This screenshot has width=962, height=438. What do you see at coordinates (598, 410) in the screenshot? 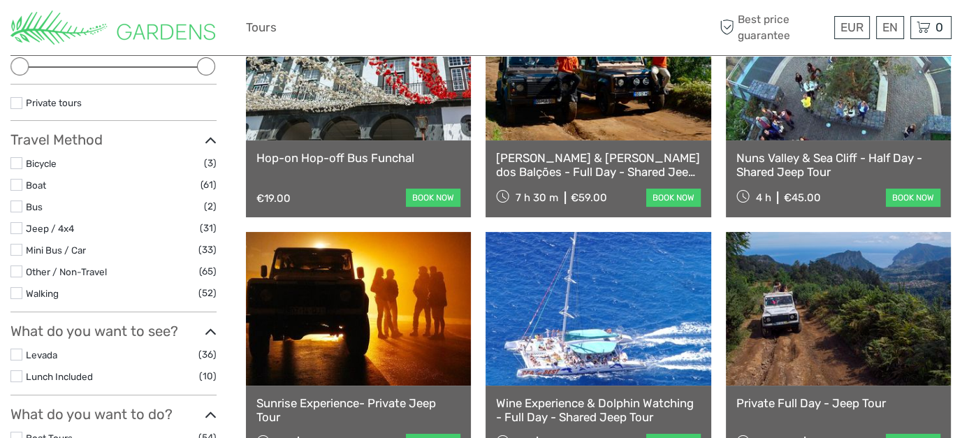
I see `a: Wine Experience & Dolphin Watching - Full Day - Shared Jeep Tour` at bounding box center [598, 410].